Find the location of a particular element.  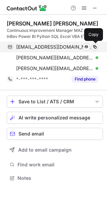

span: Notes is located at coordinates (59, 178).